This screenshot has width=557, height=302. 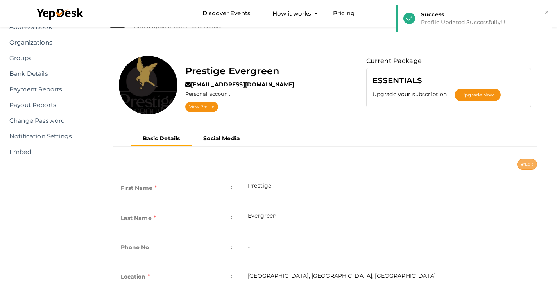 What do you see at coordinates (135, 277) in the screenshot?
I see `label: Location` at bounding box center [135, 277].